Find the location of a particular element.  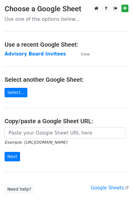

h4: Copy/paste a Google Sheet URL: is located at coordinates (67, 121).